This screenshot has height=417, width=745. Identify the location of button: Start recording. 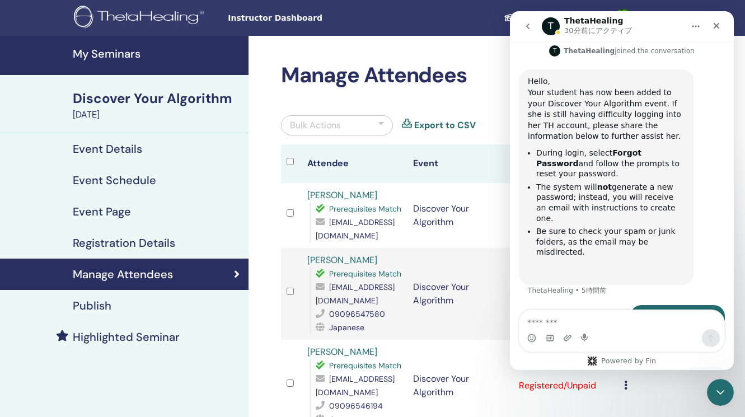
(76, 327).